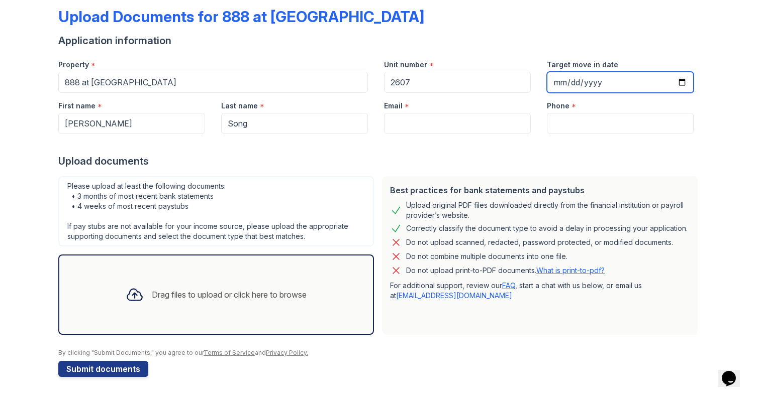  What do you see at coordinates (216, 212) in the screenshot?
I see `div: Please upload at least the following documents: • 3 months of most recent bank statements • 4 wee...` at bounding box center [216, 212].